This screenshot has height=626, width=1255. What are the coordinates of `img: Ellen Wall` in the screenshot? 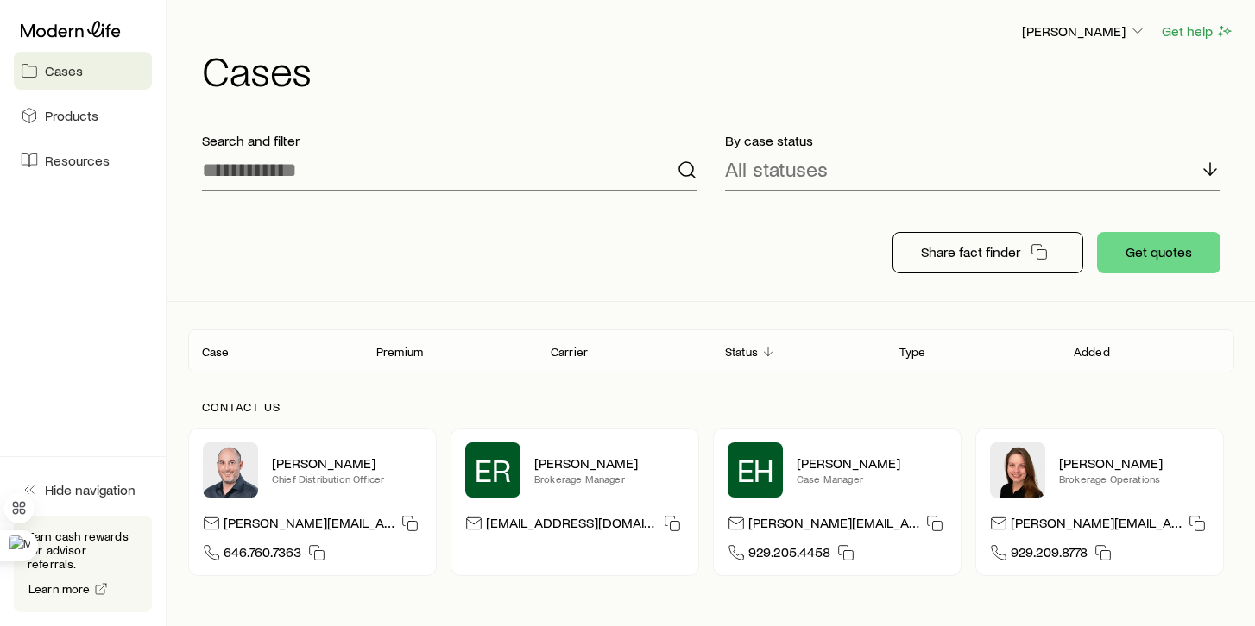 It's located at (1017, 470).